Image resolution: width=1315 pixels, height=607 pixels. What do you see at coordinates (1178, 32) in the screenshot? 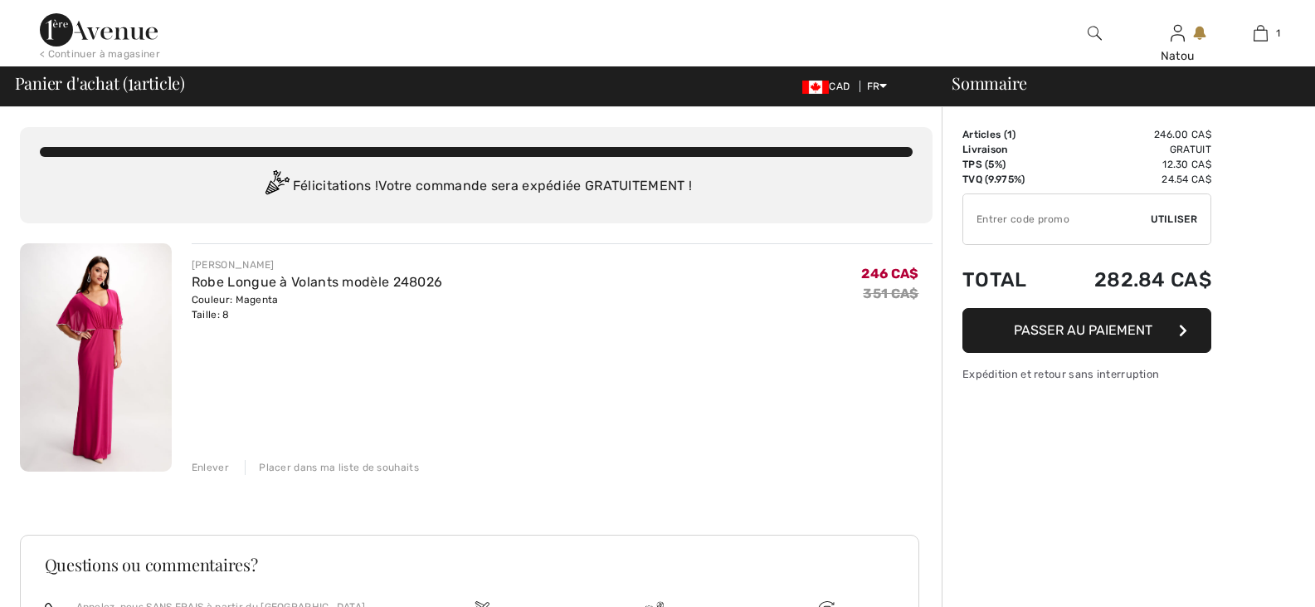
I see `a: Se connecter` at bounding box center [1178, 32].